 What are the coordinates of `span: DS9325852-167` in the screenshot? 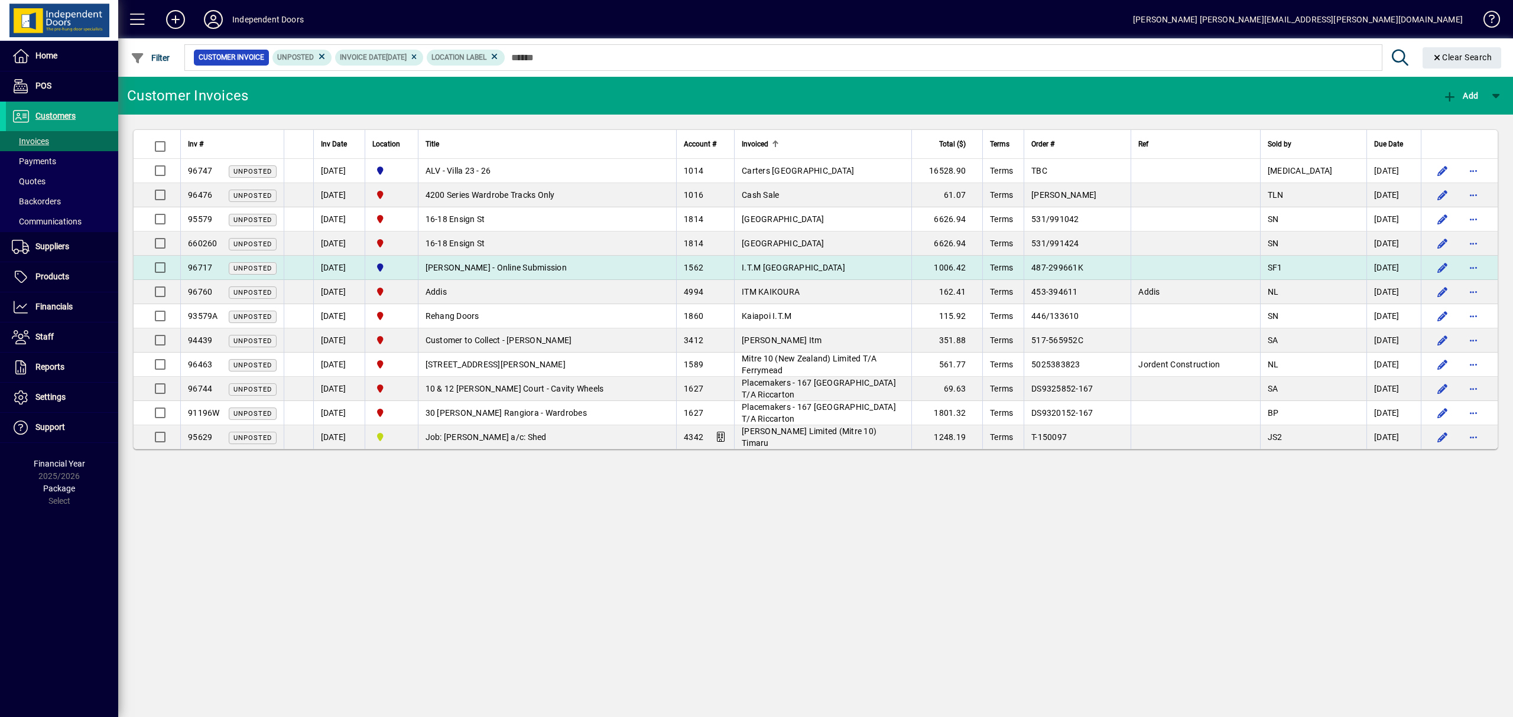 It's located at (1062, 389).